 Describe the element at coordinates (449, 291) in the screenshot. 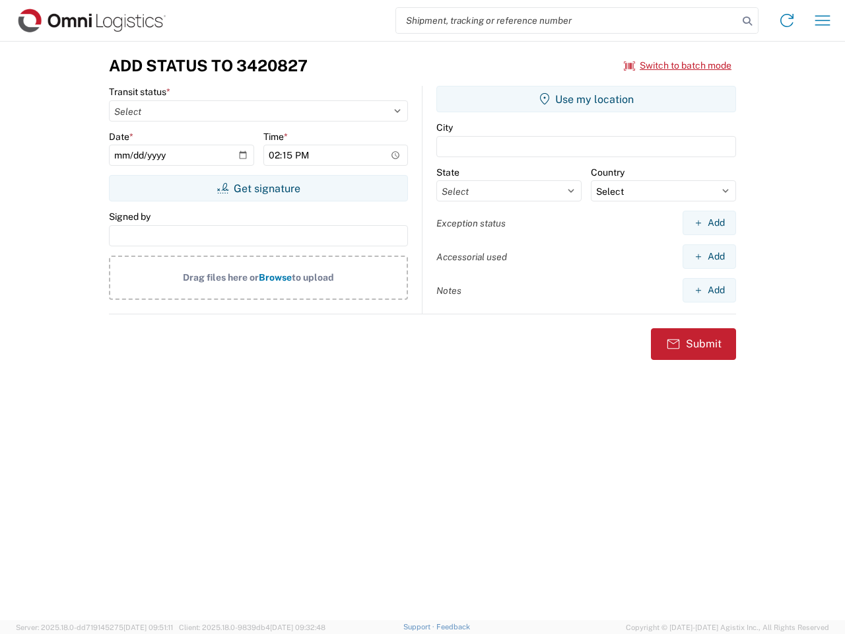

I see `label: Notes` at that location.